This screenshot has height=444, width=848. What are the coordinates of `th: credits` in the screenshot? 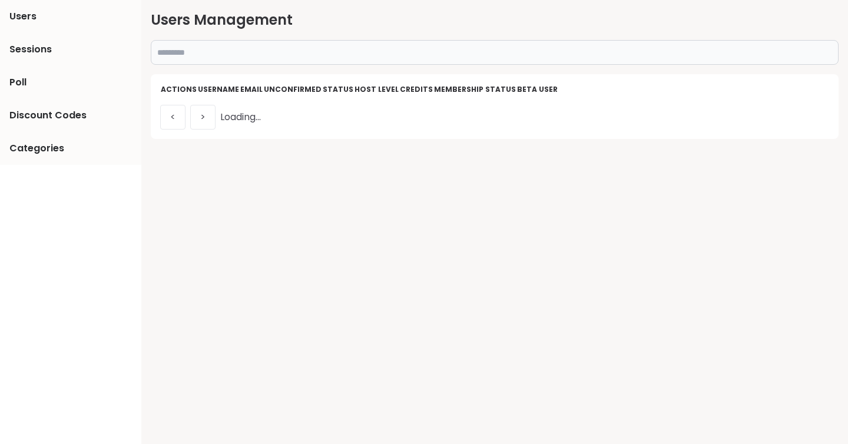 It's located at (416, 89).